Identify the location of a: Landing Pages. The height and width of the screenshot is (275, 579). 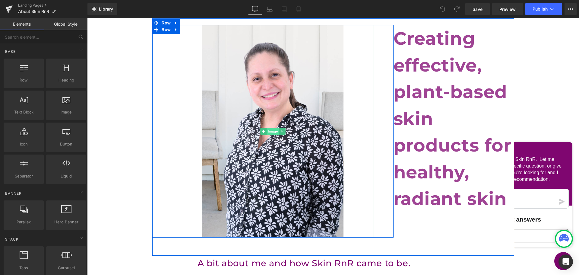
(53, 5).